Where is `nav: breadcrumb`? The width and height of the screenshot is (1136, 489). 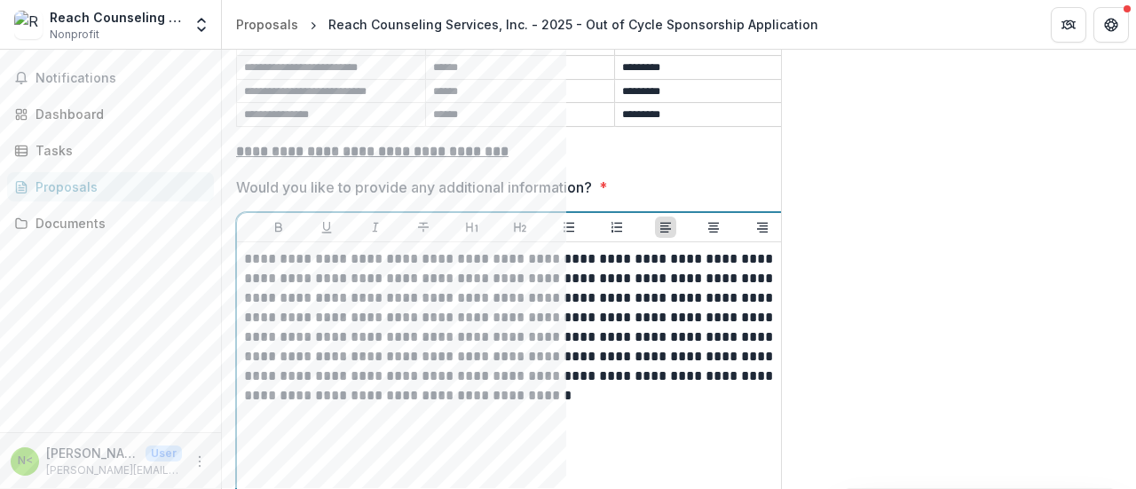
nav: breadcrumb is located at coordinates (527, 24).